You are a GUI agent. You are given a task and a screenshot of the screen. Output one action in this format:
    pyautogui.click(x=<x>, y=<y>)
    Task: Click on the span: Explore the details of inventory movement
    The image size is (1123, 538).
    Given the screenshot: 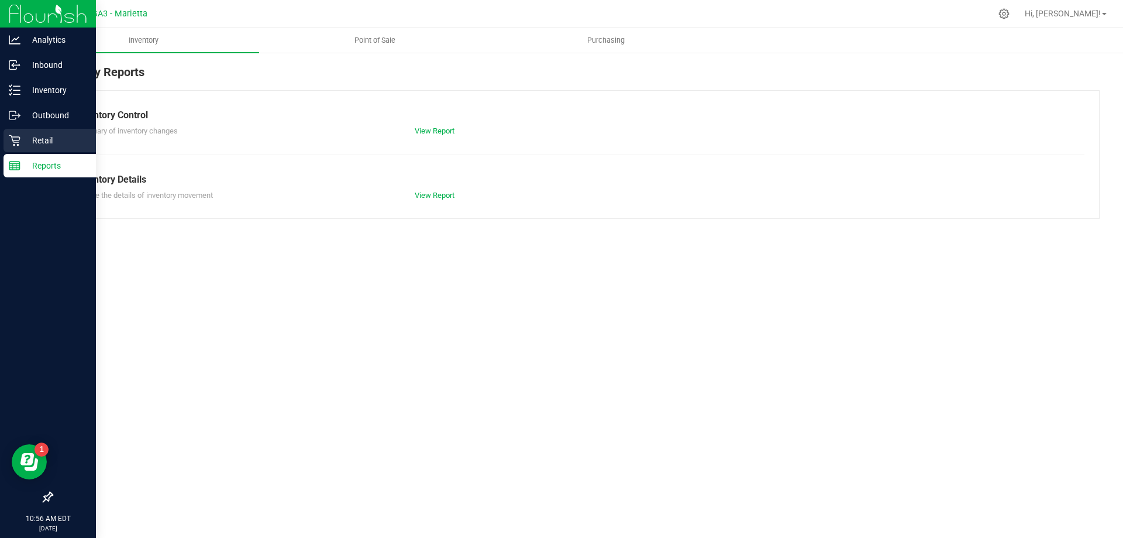 What is the action you would take?
    pyautogui.click(x=144, y=195)
    